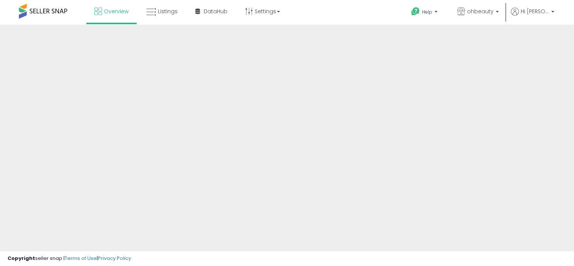 The image size is (574, 266). What do you see at coordinates (425, 13) in the screenshot?
I see `a: Help` at bounding box center [425, 13].